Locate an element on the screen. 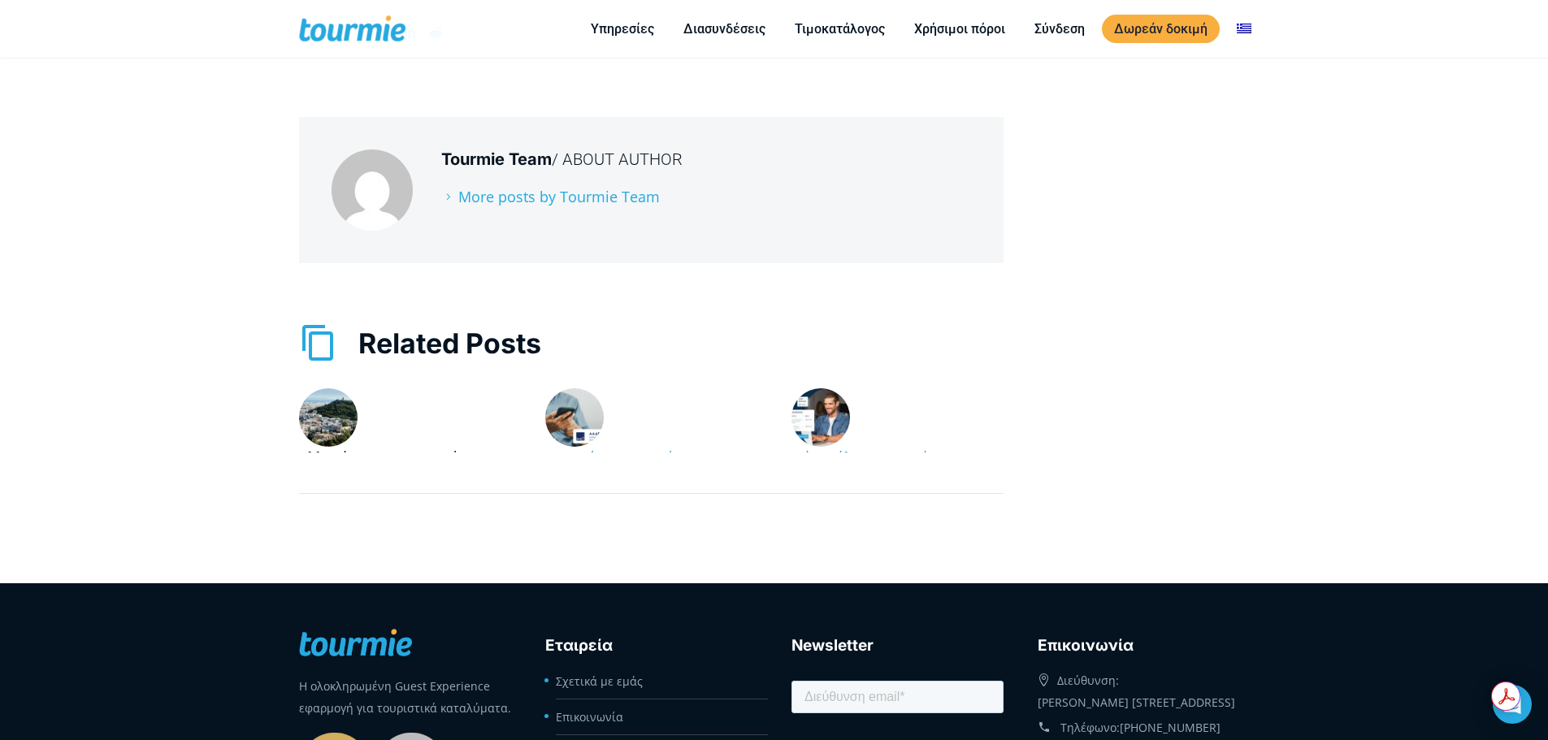 This screenshot has width=1548, height=740. h2: Related Posts is located at coordinates (651, 343).